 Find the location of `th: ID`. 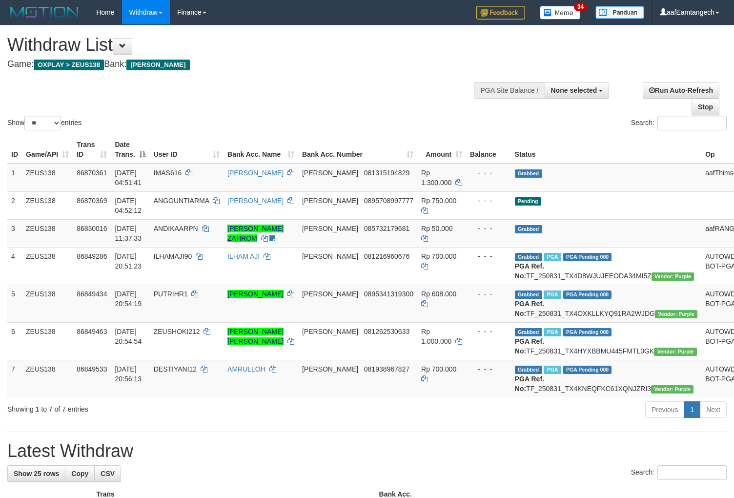

th: ID is located at coordinates (15, 149).